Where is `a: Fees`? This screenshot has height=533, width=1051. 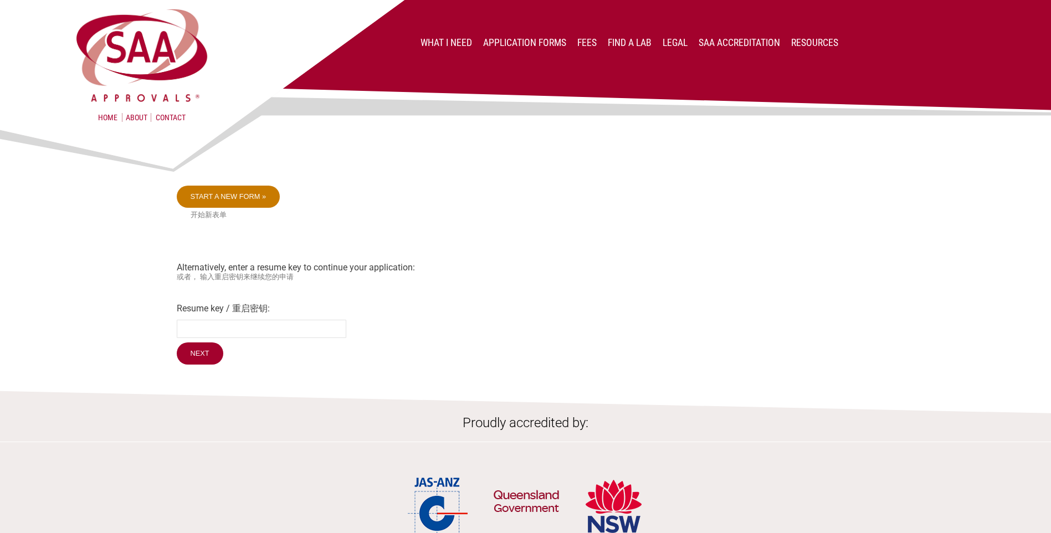
a: Fees is located at coordinates (587, 43).